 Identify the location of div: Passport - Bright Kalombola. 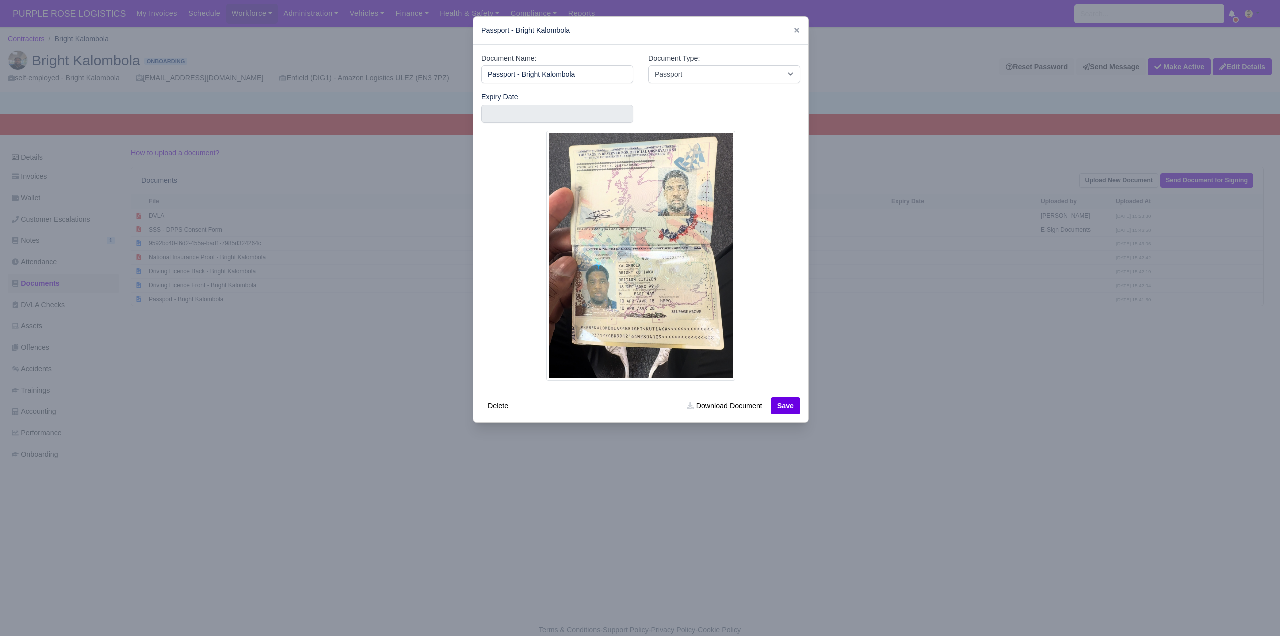
(641, 31).